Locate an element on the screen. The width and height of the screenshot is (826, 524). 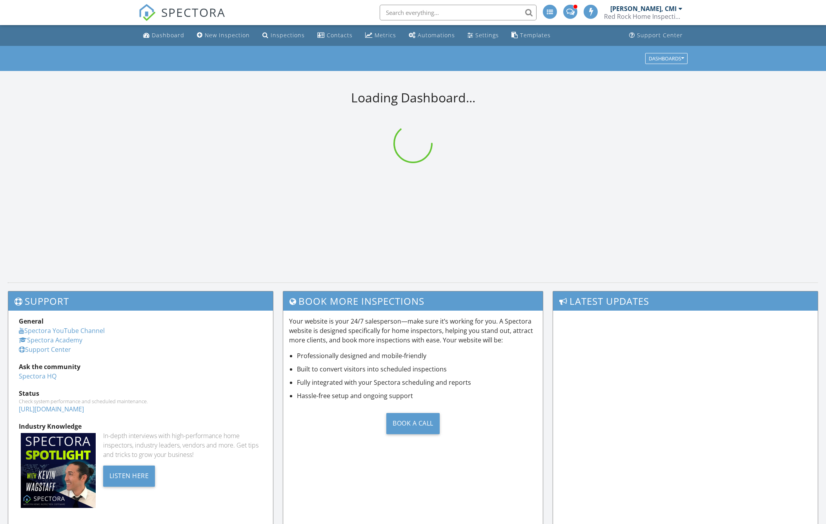
input: Search everything... is located at coordinates (458, 13).